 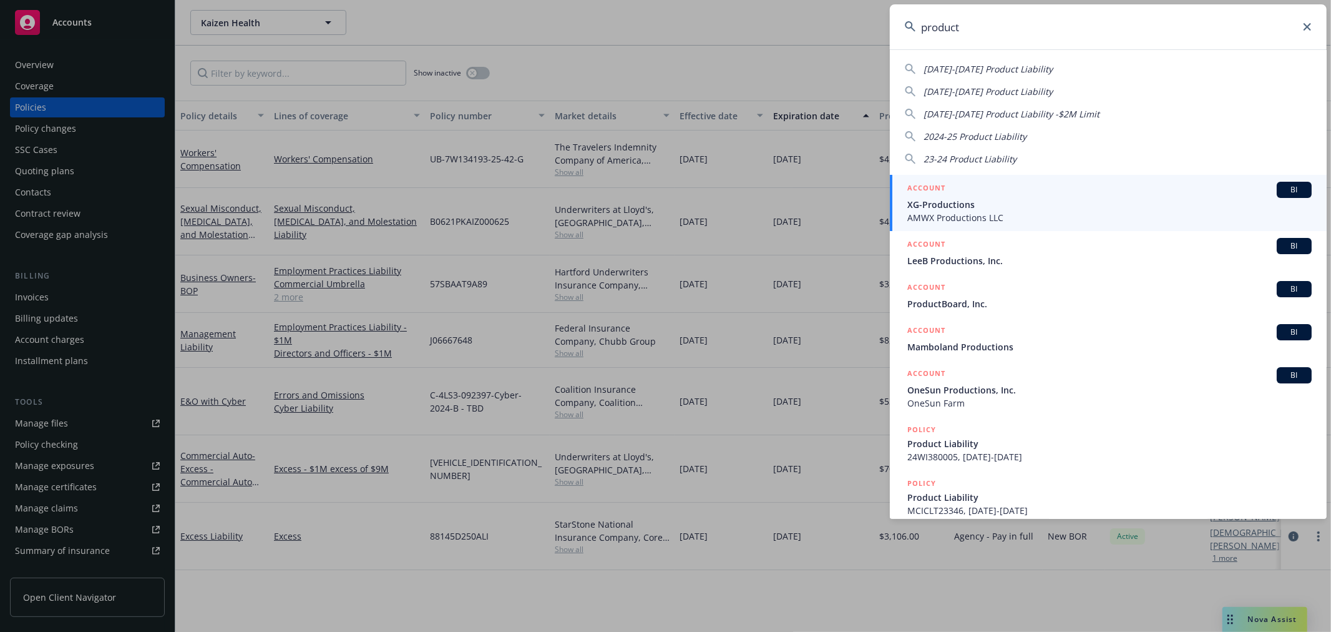 I want to click on a: ACCOUNTBIXG-ProductionsAMWX Productions LLC, so click(x=1108, y=203).